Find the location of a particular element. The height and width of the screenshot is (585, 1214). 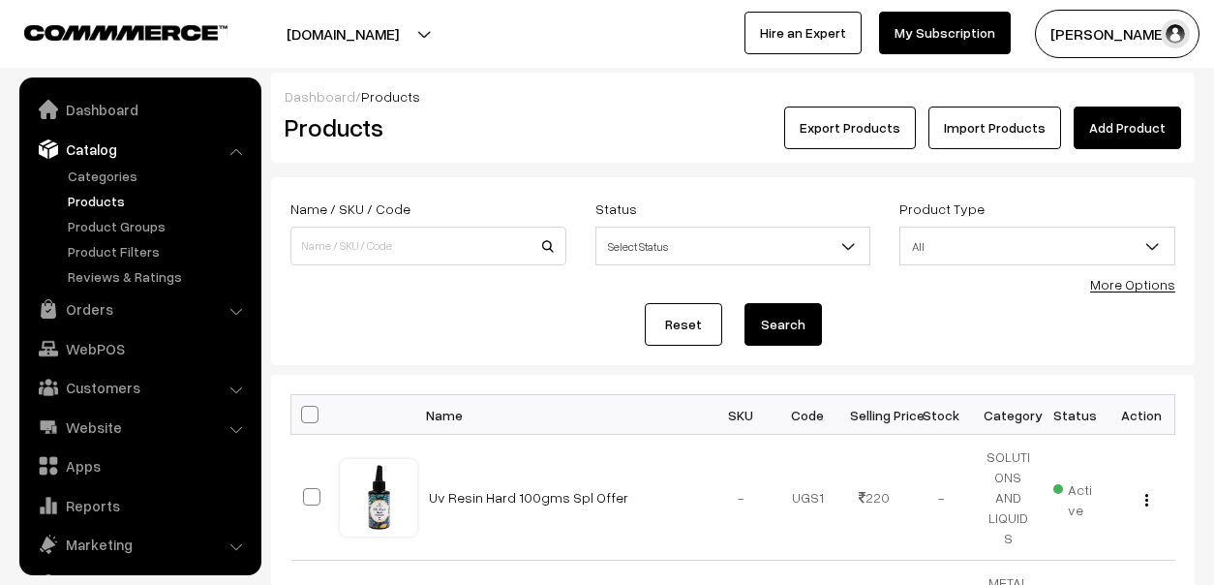

td: SOLUTIONS AND LIQUIDS is located at coordinates (1008, 498).